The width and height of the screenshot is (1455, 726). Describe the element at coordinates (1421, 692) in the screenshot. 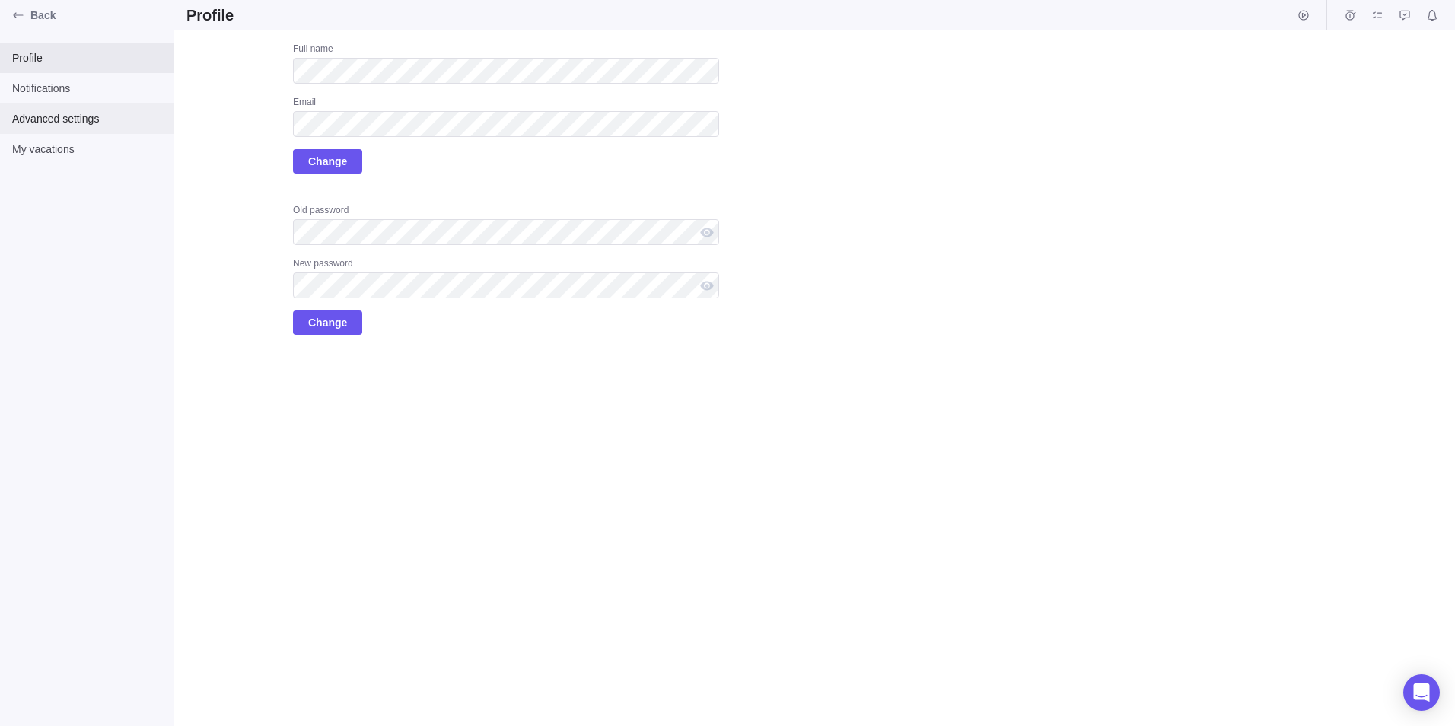

I see `div: Open Intercom Messenger` at that location.